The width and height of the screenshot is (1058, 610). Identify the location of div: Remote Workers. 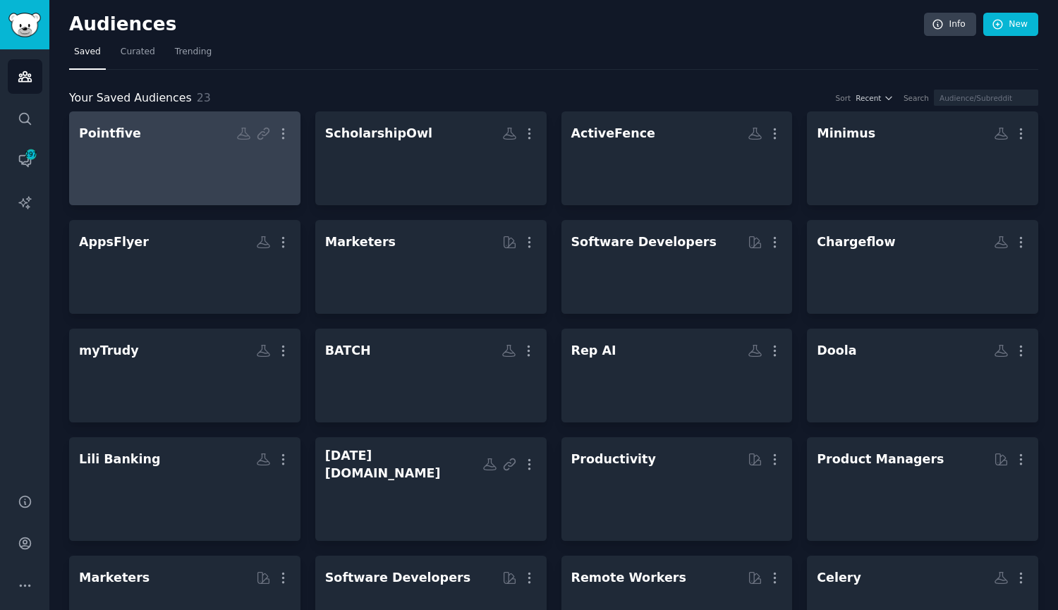
(628, 578).